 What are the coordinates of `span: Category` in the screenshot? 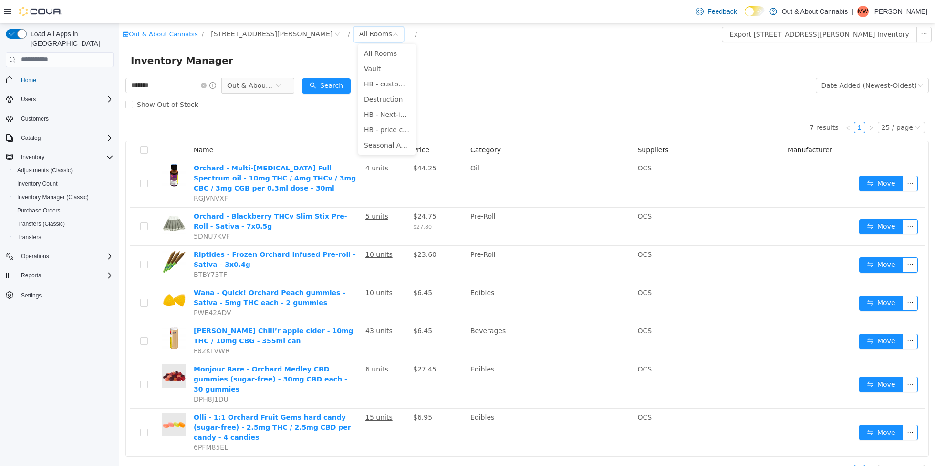 It's located at (366, 126).